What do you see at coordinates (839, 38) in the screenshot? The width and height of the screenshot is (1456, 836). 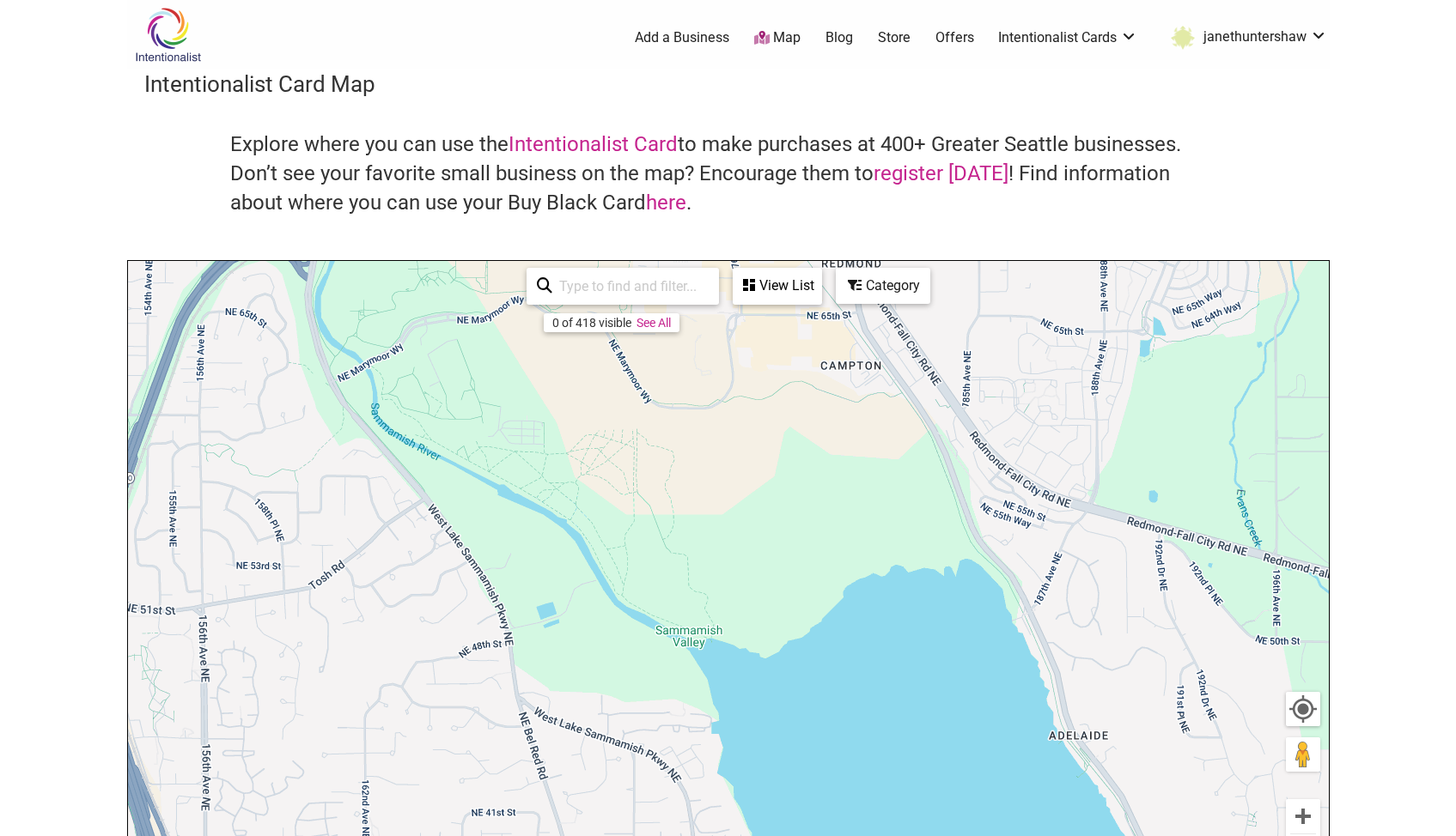 I see `a: Blog` at bounding box center [839, 38].